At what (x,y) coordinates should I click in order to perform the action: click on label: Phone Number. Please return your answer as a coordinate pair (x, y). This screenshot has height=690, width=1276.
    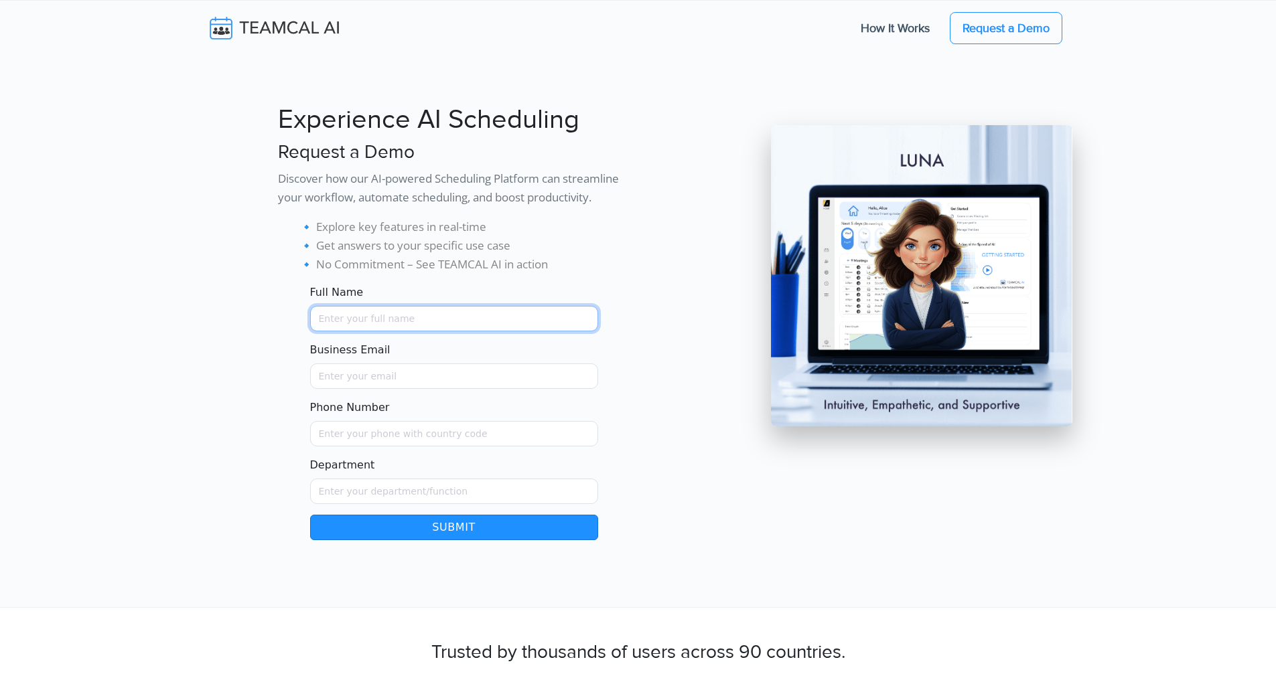
    Looking at the image, I should click on (350, 408).